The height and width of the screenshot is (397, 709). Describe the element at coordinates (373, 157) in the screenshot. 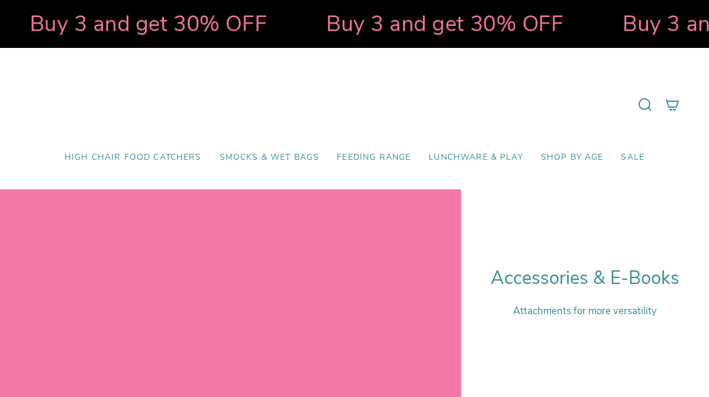

I see `div: Feeding Range` at that location.